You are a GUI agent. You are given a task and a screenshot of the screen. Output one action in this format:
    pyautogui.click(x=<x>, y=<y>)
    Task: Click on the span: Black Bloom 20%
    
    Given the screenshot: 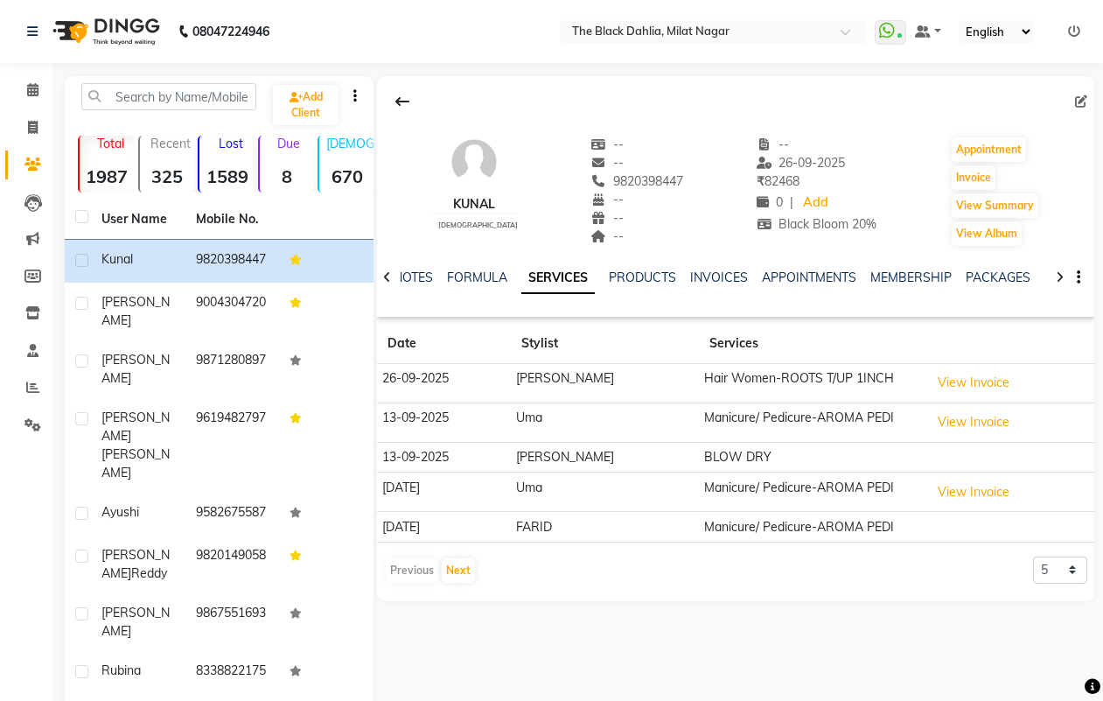 What is the action you would take?
    pyautogui.click(x=817, y=224)
    